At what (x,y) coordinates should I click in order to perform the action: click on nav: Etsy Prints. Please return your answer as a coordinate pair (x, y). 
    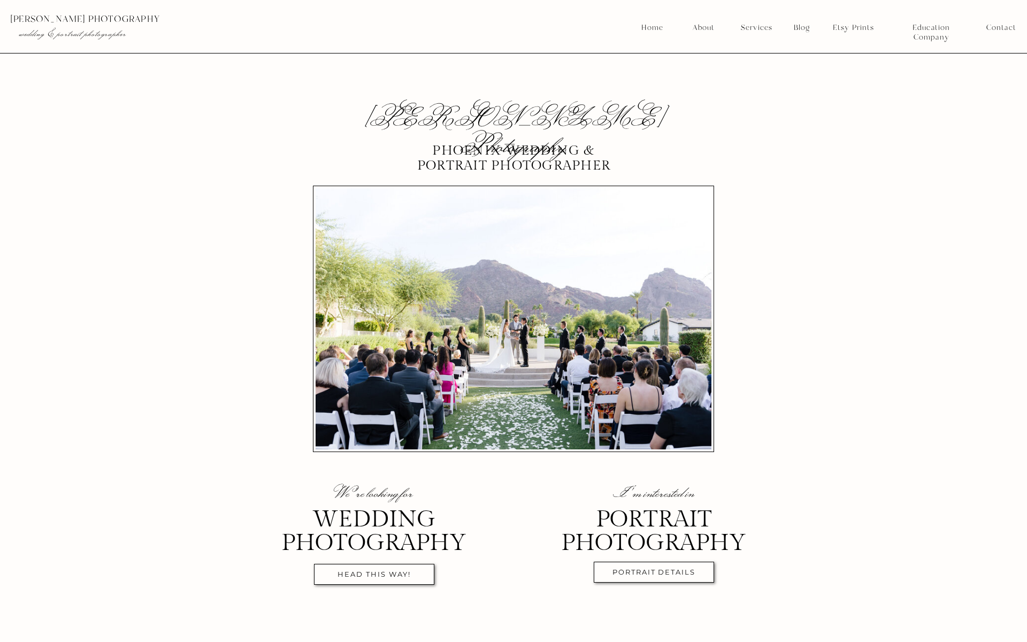
    Looking at the image, I should click on (853, 28).